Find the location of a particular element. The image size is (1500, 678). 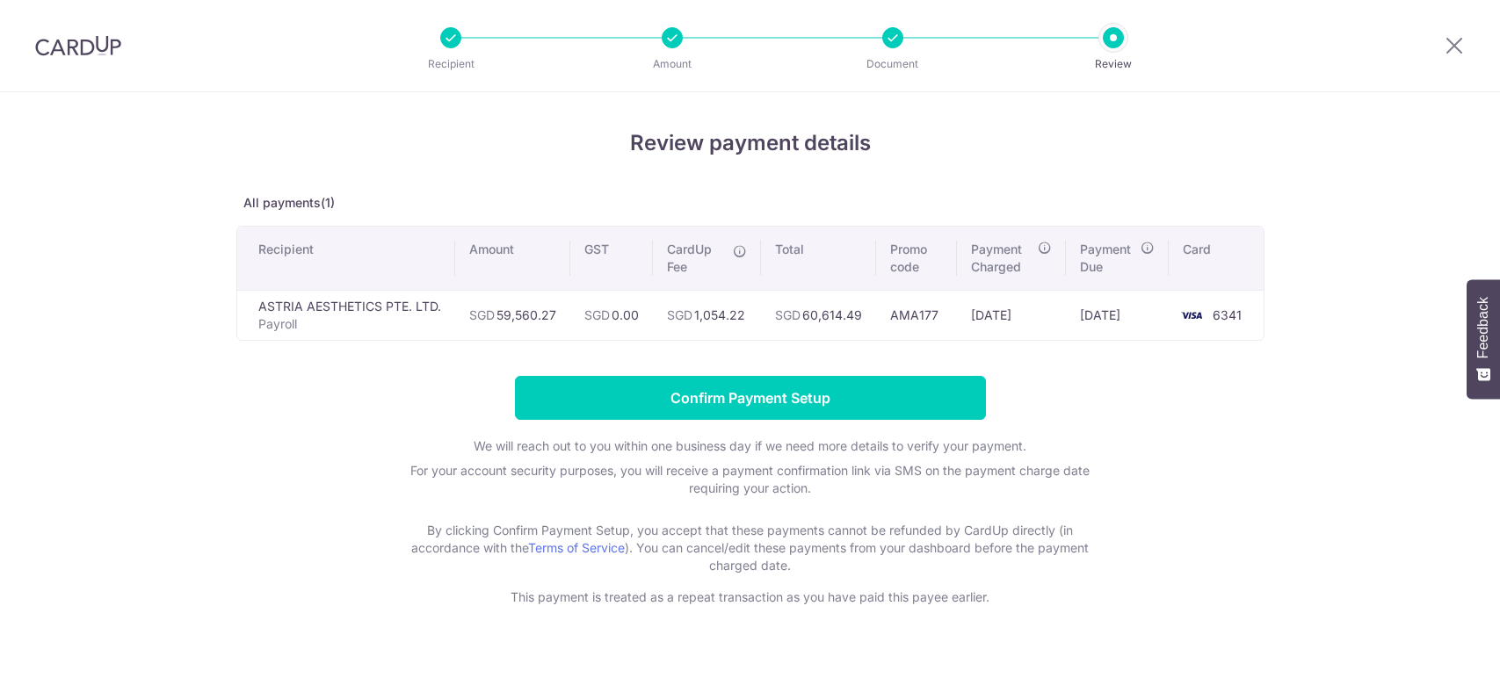

th: Amount is located at coordinates (512, 258).